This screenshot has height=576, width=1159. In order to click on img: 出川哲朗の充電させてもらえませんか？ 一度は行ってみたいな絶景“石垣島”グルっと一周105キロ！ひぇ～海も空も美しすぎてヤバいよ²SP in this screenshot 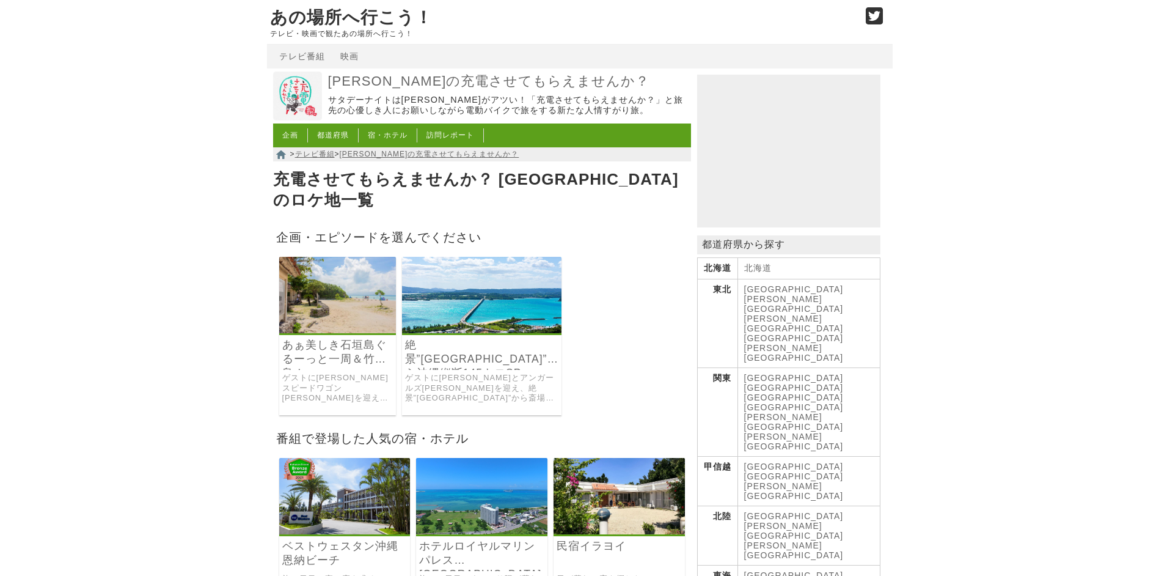, I will do `click(337, 295)`.